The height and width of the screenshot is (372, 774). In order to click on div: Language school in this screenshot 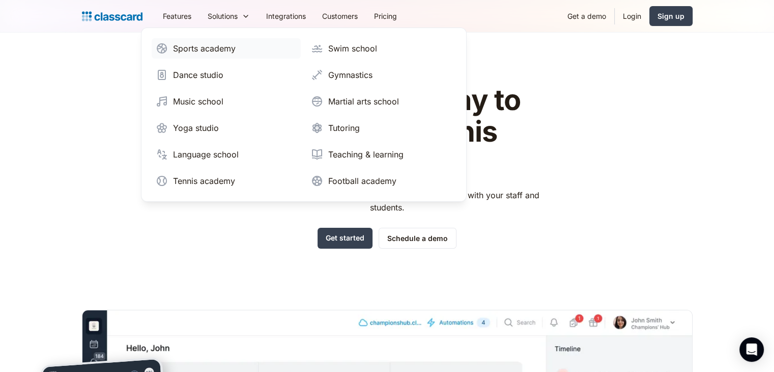, I will do `click(206, 154)`.